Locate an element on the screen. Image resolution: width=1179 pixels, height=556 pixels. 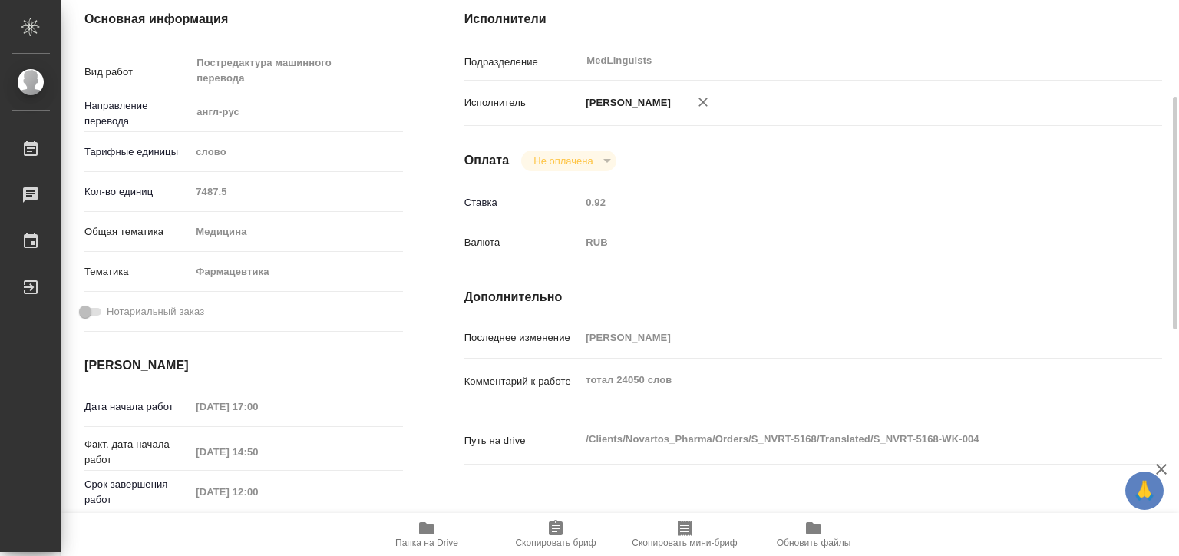
button: Скопировать мини-бриф is located at coordinates (685, 534).